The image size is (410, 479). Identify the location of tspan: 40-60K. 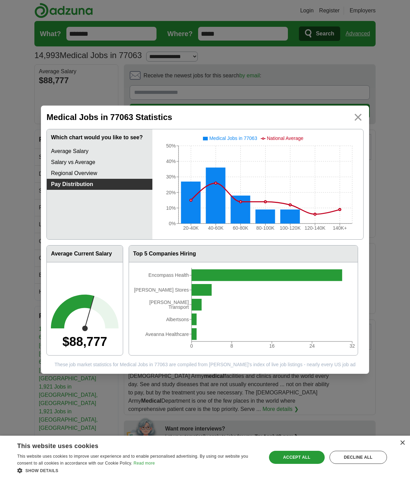
(215, 227).